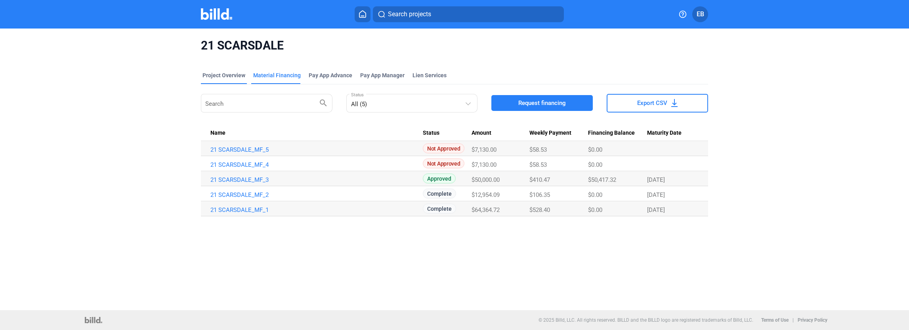 The image size is (909, 330). I want to click on span: Amount, so click(482, 133).